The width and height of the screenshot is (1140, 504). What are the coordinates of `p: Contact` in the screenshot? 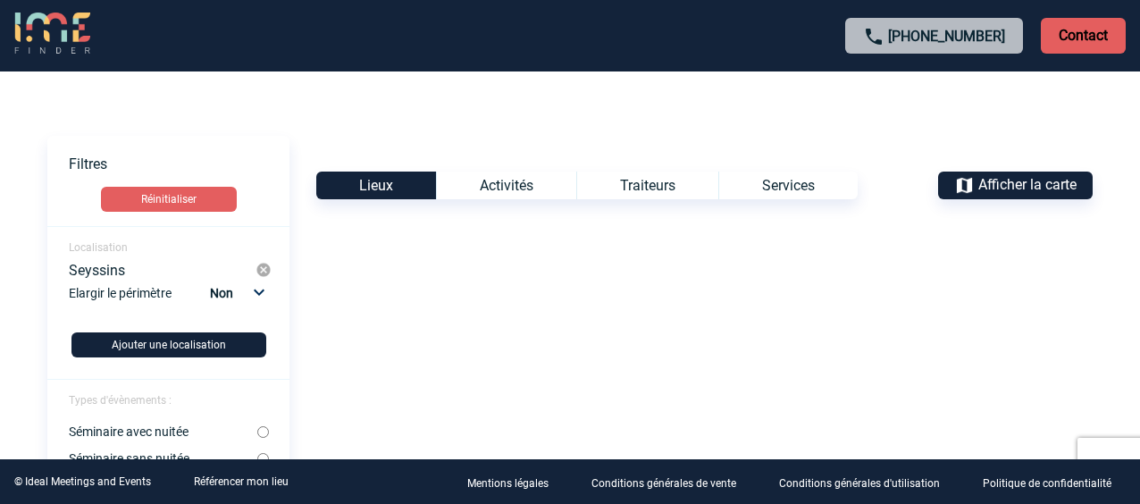 It's located at (1082, 36).